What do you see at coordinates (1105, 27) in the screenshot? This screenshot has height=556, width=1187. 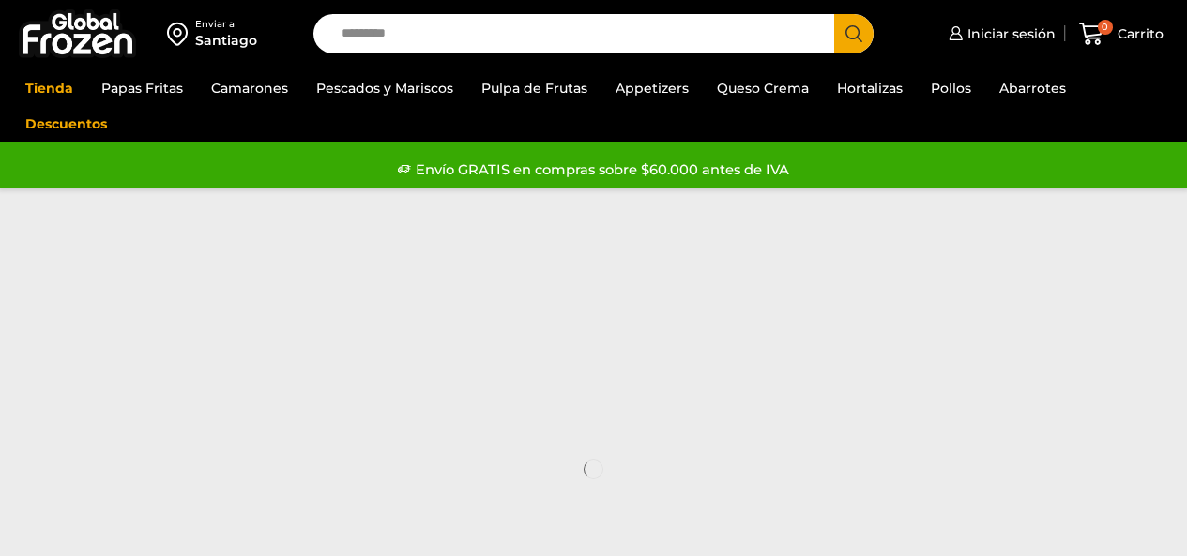 I see `span: 0` at bounding box center [1105, 27].